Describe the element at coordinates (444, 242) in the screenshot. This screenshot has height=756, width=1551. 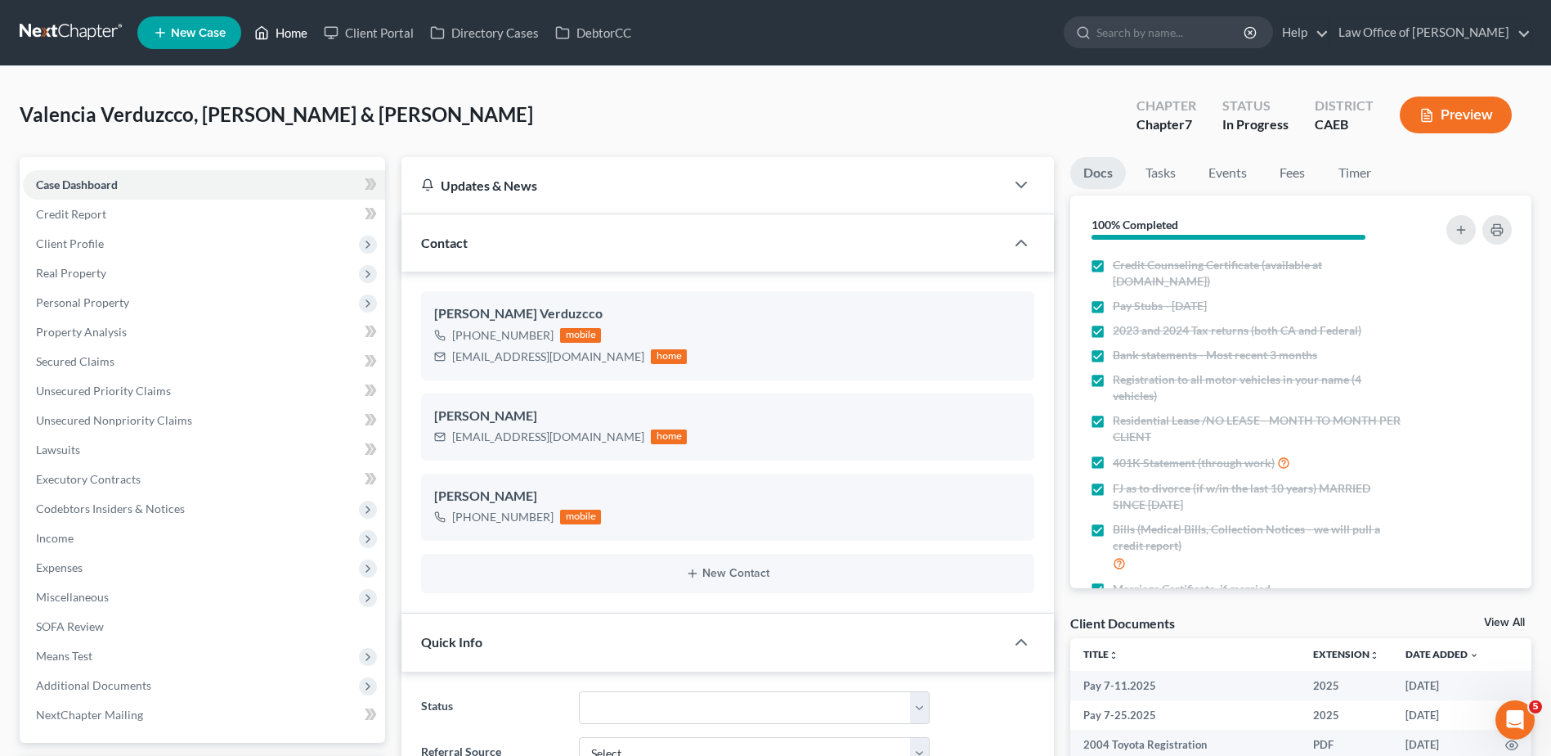
I see `span: Contact` at that location.